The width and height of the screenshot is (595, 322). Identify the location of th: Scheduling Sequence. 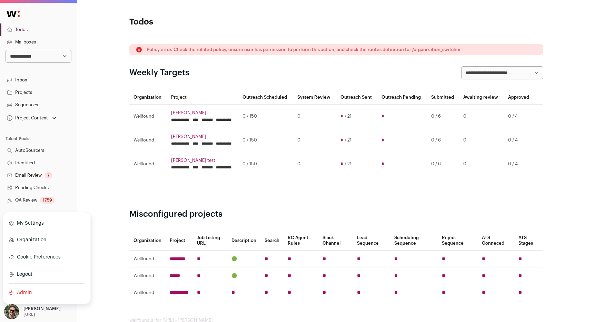
(414, 241).